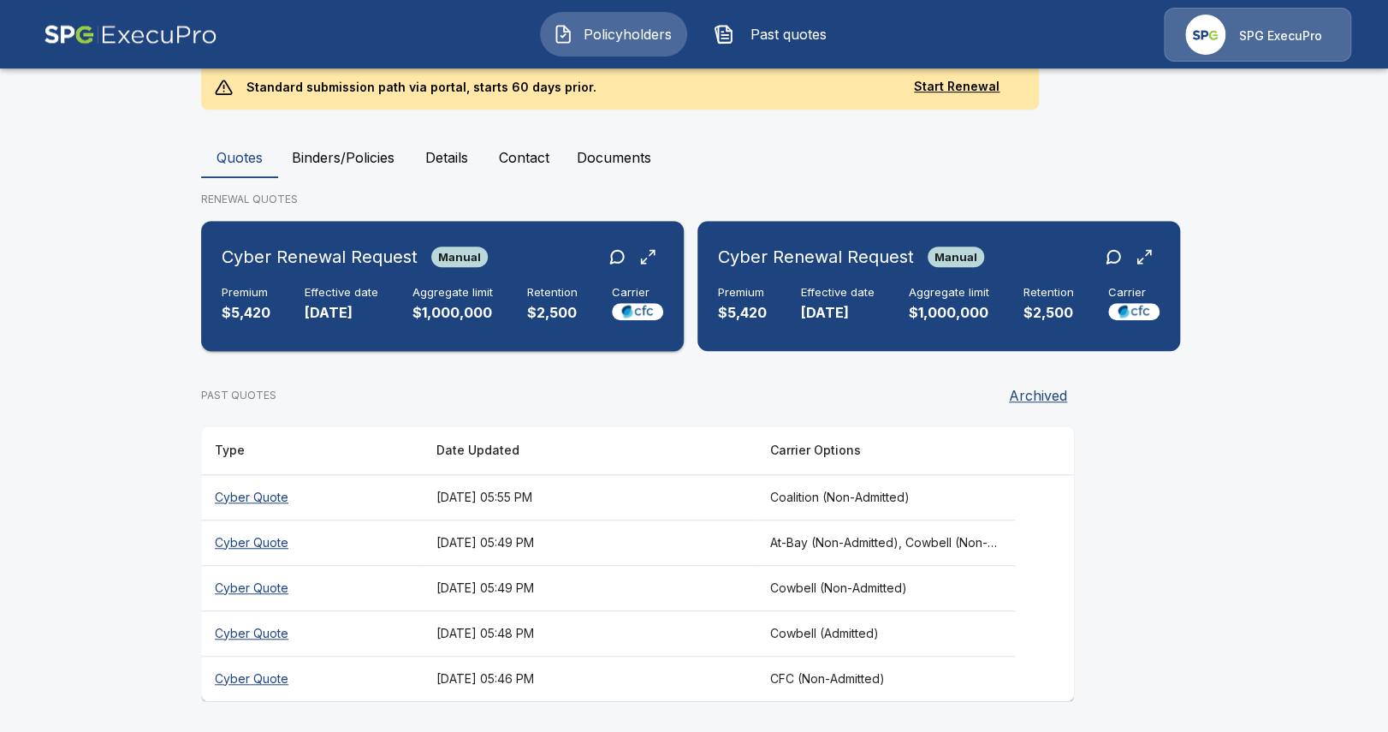  Describe the element at coordinates (885, 678) in the screenshot. I see `th: CFC (Non-Admitted)` at that location.